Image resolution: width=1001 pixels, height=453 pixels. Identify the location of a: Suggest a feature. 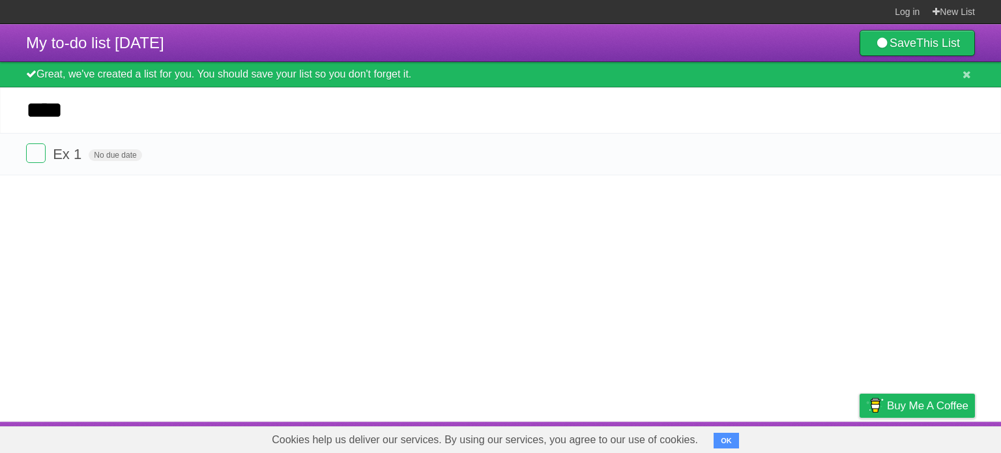
(934, 438).